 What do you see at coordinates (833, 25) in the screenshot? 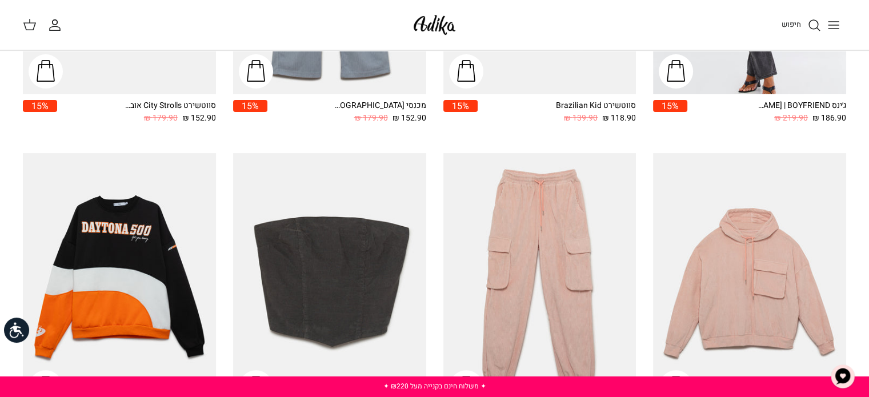
I see `button: Toggle menu` at bounding box center [833, 25].